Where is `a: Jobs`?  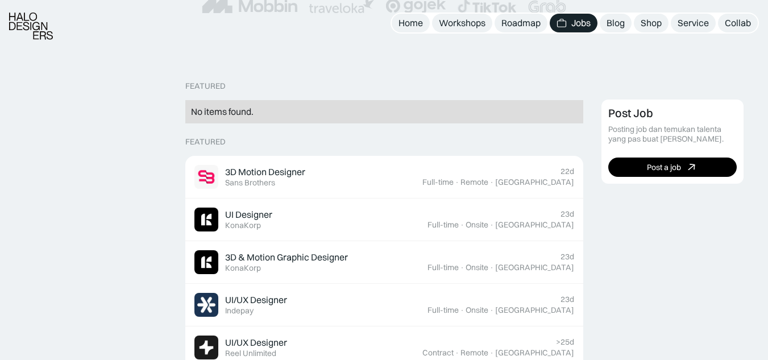
a: Jobs is located at coordinates (574, 23).